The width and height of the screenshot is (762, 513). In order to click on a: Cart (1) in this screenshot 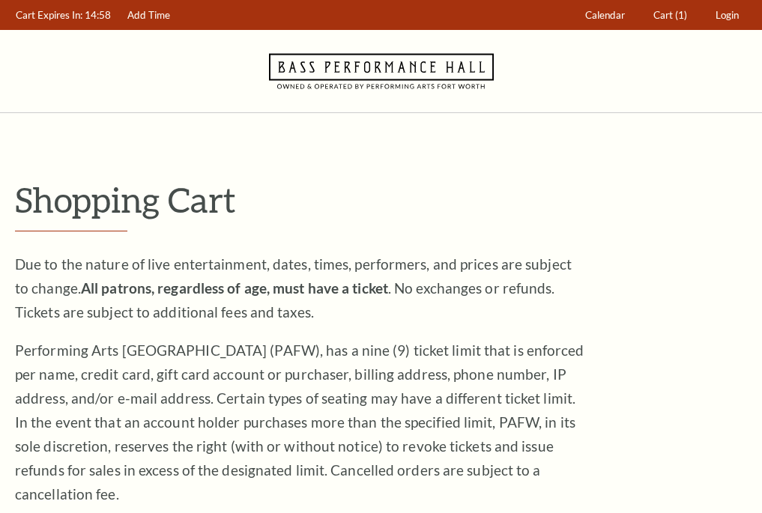, I will do `click(670, 15)`.